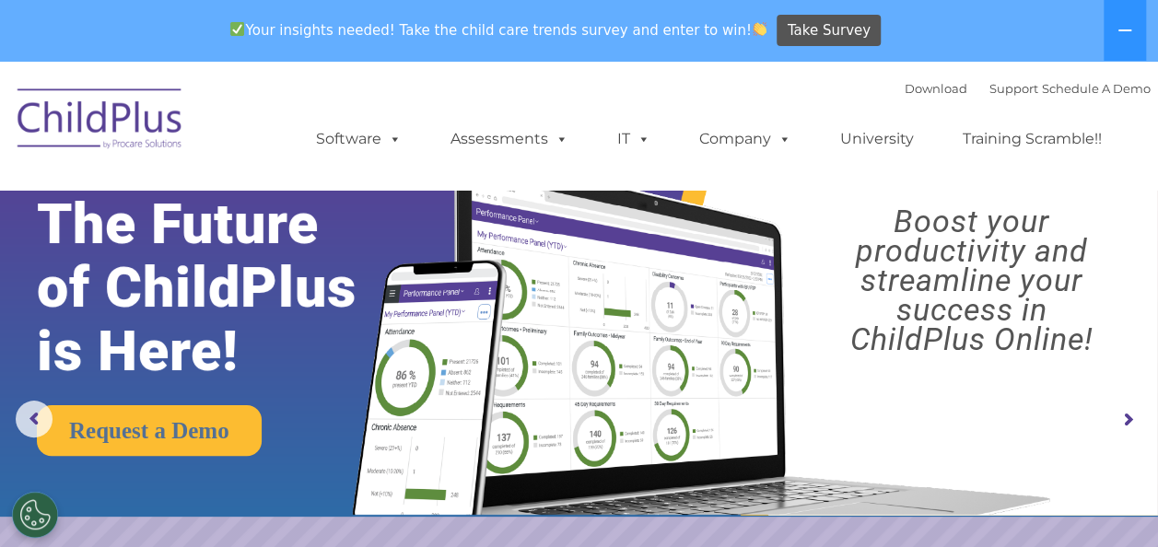  I want to click on a: Request a Demo, so click(149, 430).